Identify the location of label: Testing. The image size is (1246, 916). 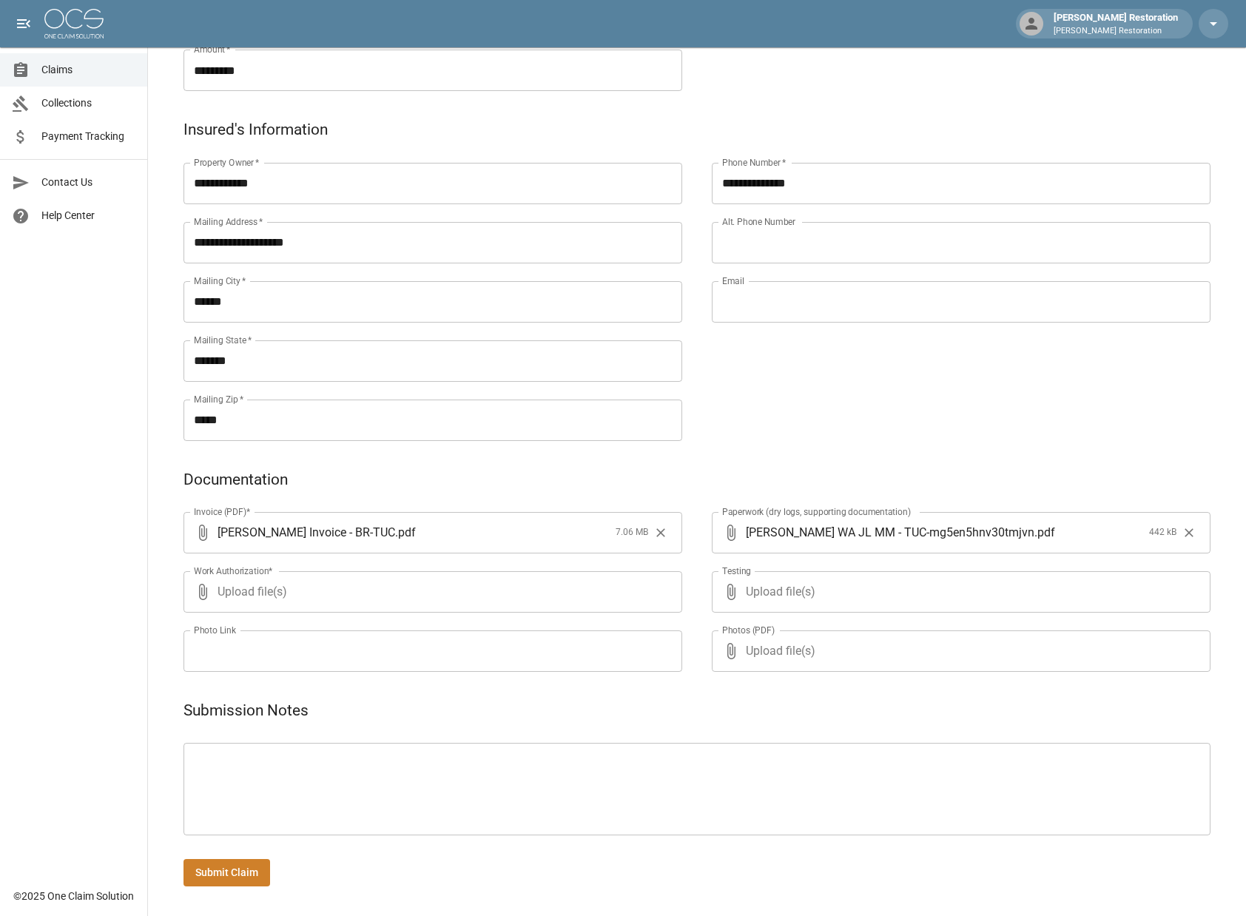
(736, 570).